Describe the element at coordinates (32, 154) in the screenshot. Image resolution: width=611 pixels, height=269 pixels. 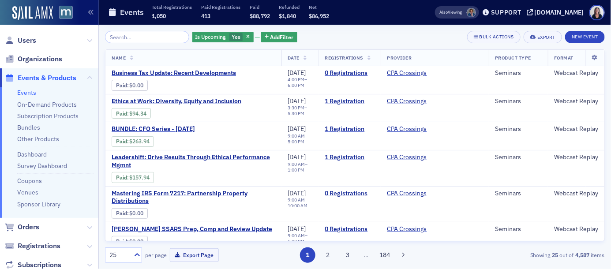
I see `a: Dashboard` at that location.